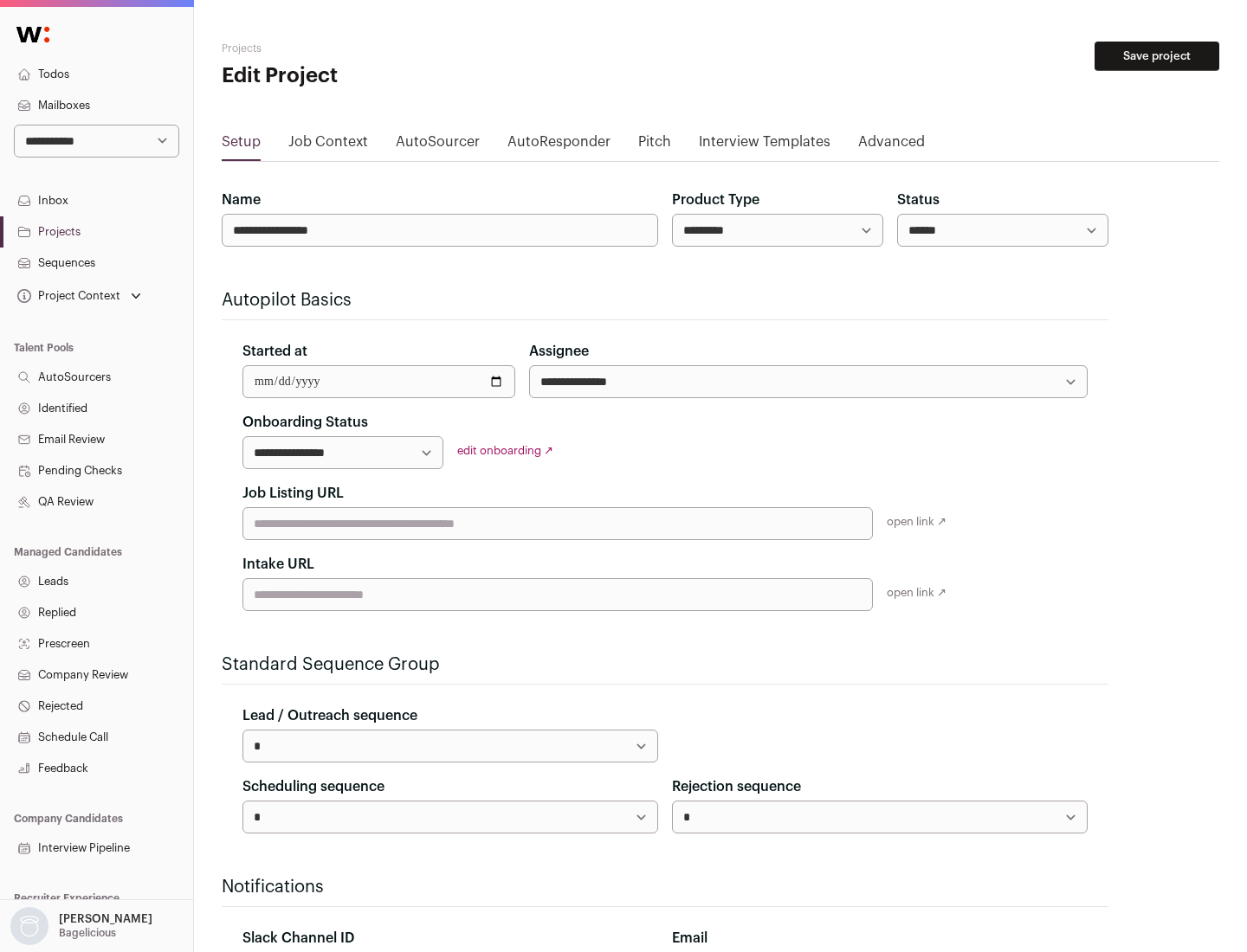 Image resolution: width=1247 pixels, height=952 pixels. What do you see at coordinates (764, 146) in the screenshot?
I see `a: Interview Templates` at bounding box center [764, 146].